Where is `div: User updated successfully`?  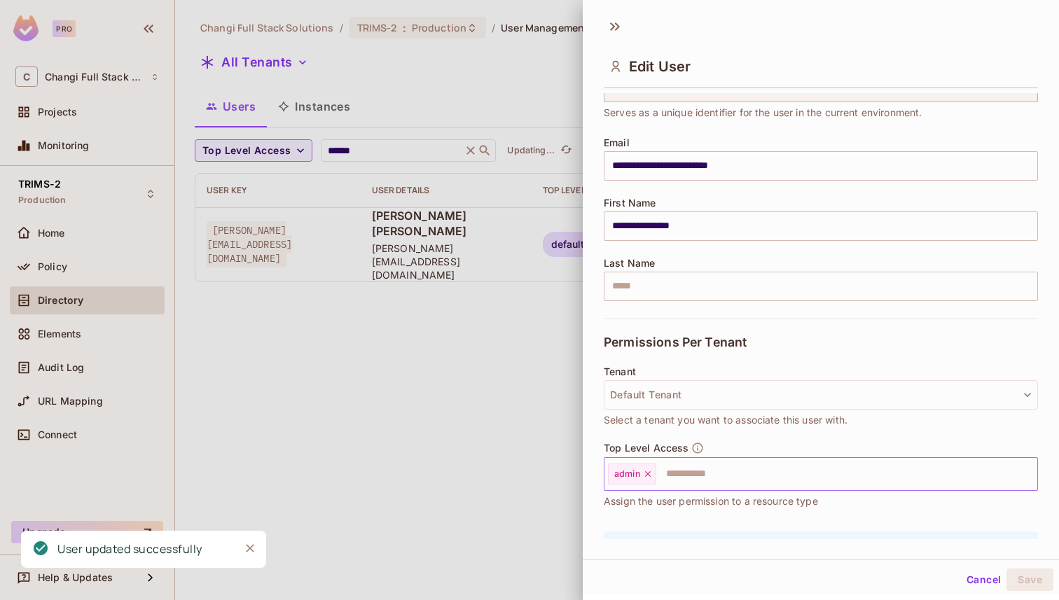 div: User updated successfully is located at coordinates (130, 549).